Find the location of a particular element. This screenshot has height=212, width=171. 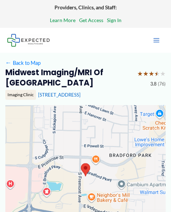

button: Main menu toggle is located at coordinates (156, 40).